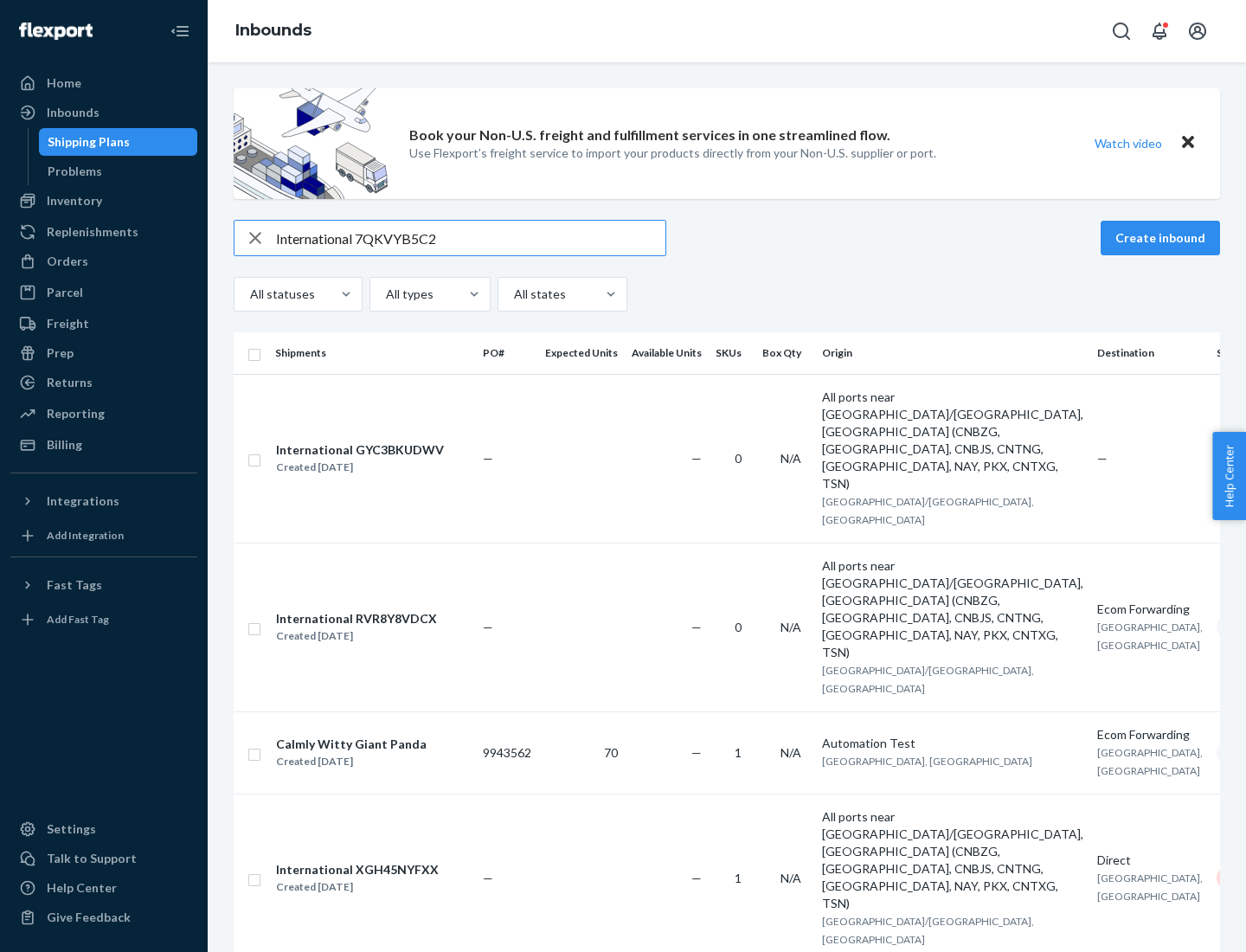 Image resolution: width=1246 pixels, height=952 pixels. Describe the element at coordinates (104, 917) in the screenshot. I see `button: Give Feedback` at that location.